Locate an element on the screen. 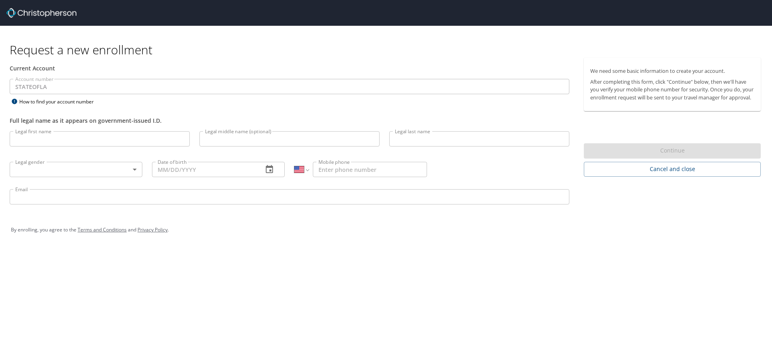 Image resolution: width=772 pixels, height=353 pixels. a: Terms and Conditions is located at coordinates (102, 229).